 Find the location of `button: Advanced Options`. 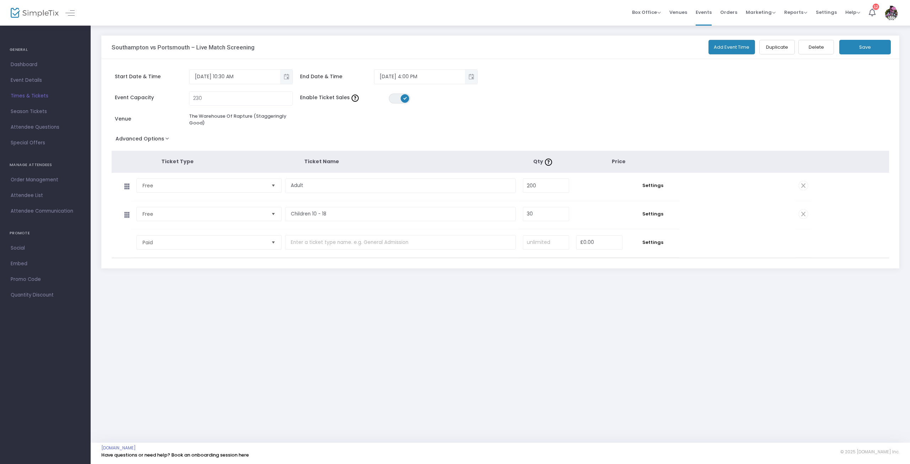

button: Advanced Options is located at coordinates (144, 140).